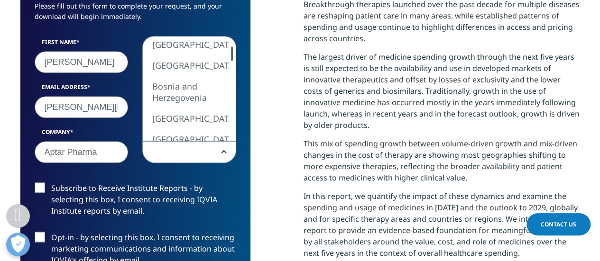 The width and height of the screenshot is (600, 261). Describe the element at coordinates (135, 15) in the screenshot. I see `p: Please fill out this form to complete your request, and your download will begin immediately.` at that location.